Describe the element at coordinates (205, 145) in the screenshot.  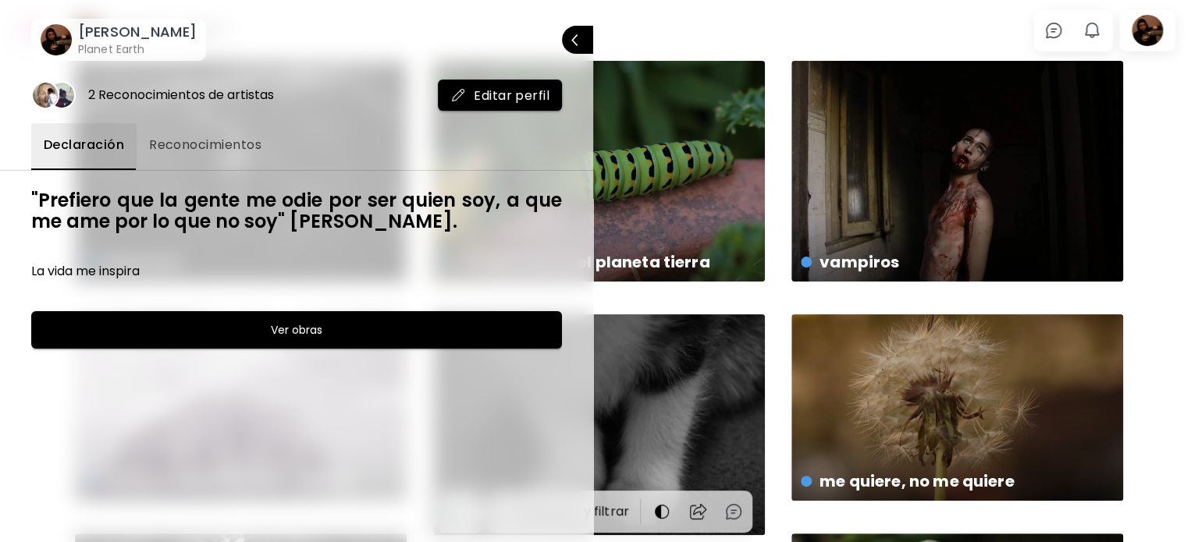
I see `span: Reconocimientos` at that location.